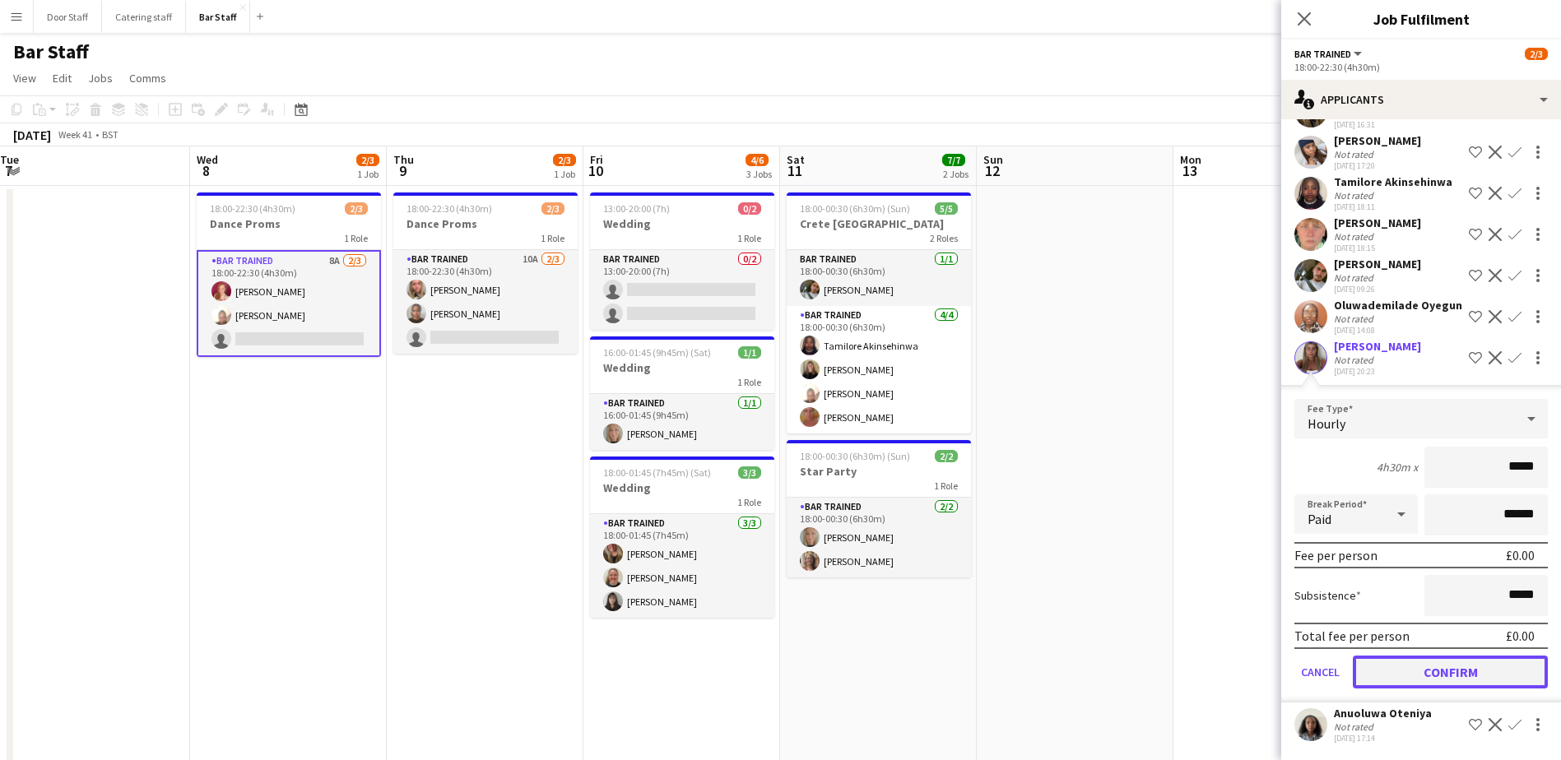  Describe the element at coordinates (144, 16) in the screenshot. I see `button: Catering staff` at that location.